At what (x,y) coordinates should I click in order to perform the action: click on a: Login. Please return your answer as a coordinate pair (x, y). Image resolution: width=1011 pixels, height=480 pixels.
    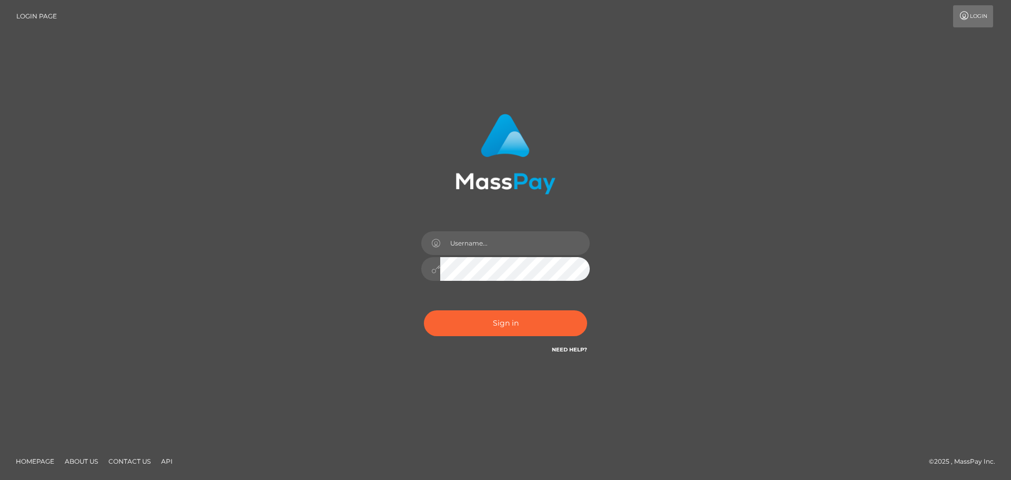
    Looking at the image, I should click on (973, 16).